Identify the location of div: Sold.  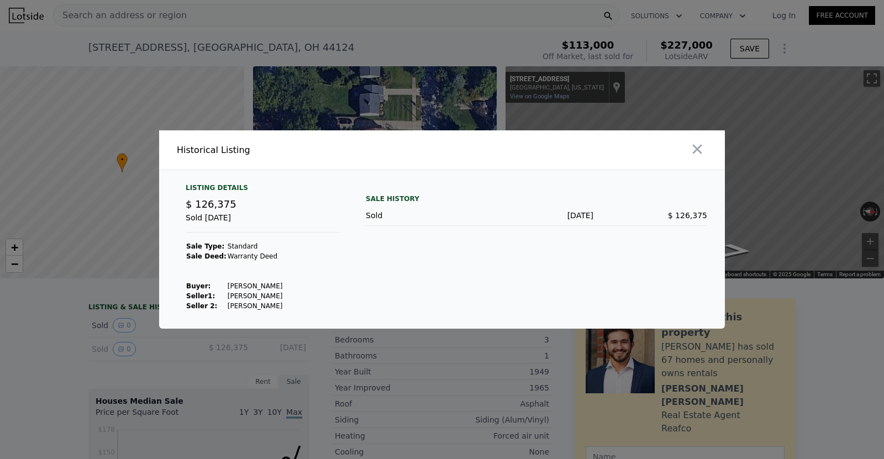
(423, 216).